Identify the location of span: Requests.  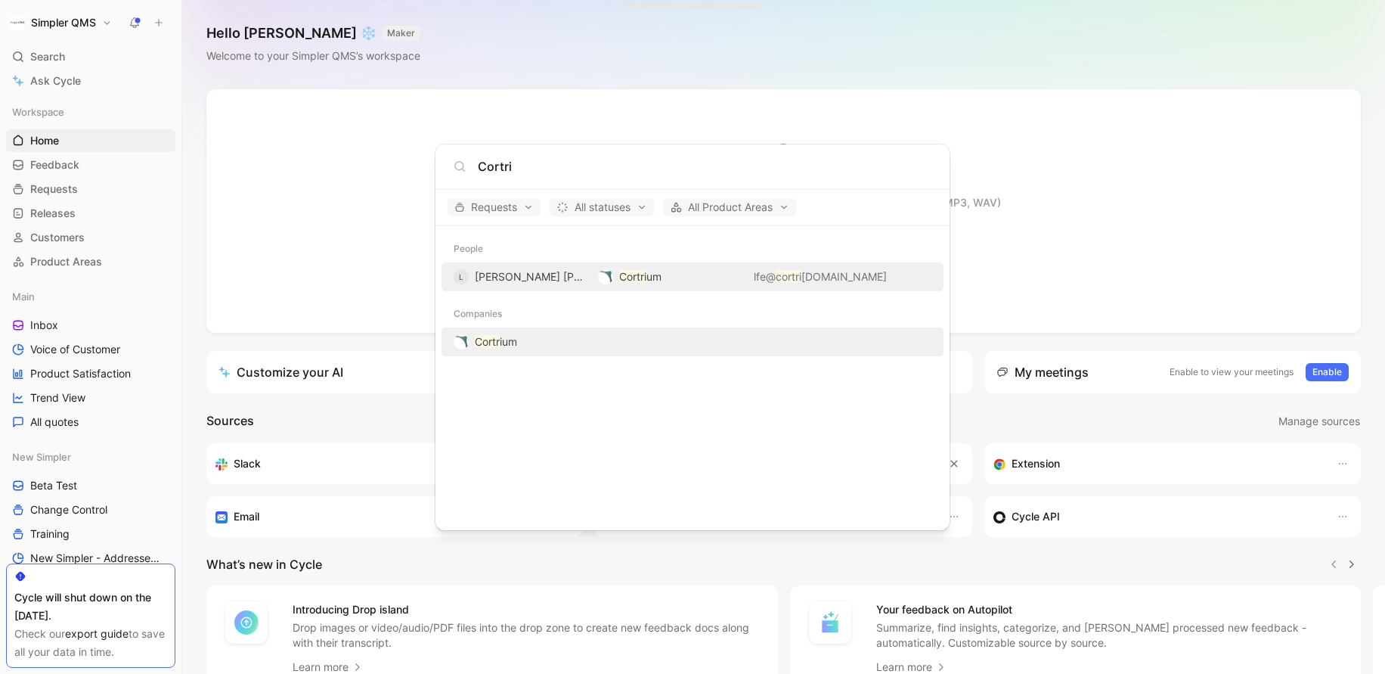
(494, 207).